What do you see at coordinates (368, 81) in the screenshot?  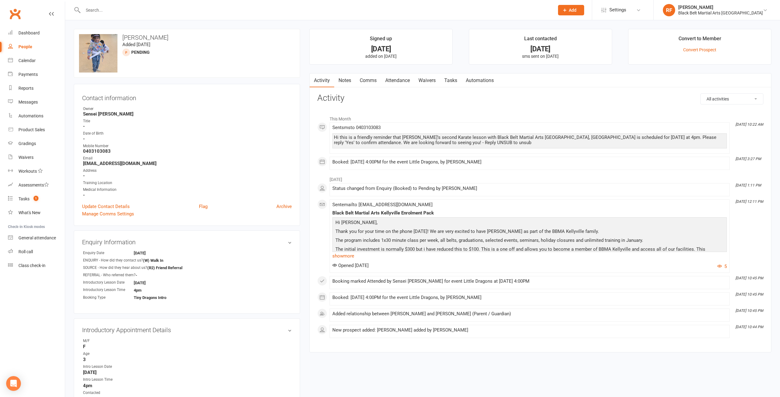 I see `a: Comms` at bounding box center [368, 81].